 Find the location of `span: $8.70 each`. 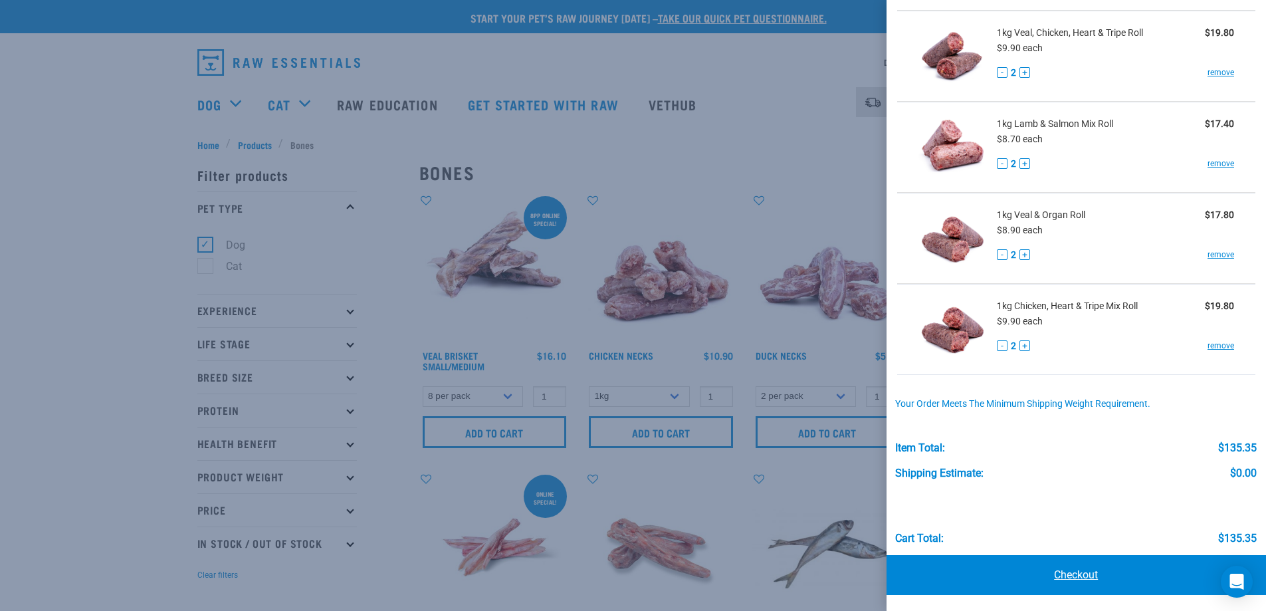

span: $8.70 each is located at coordinates (1019, 139).